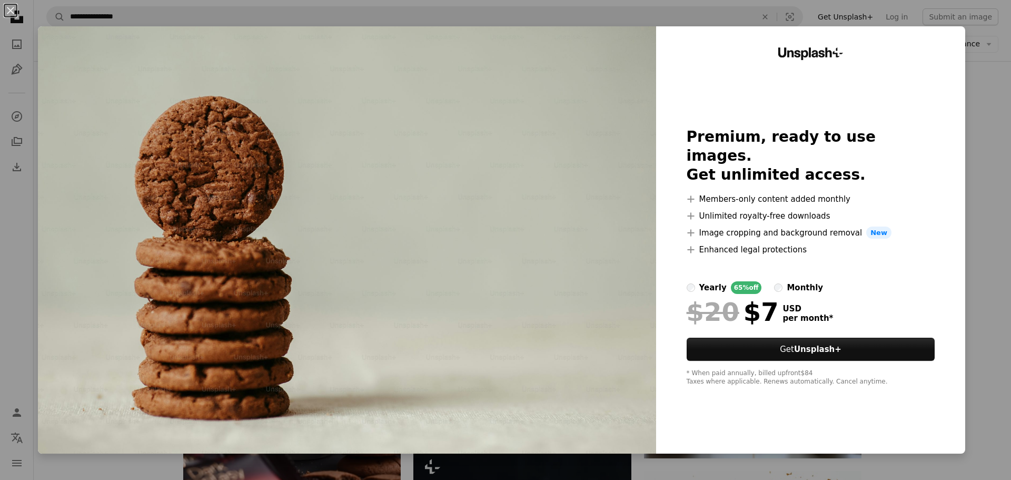  What do you see at coordinates (811, 378) in the screenshot?
I see `div: * When paid annually, billed upfront $84 Taxes where applicable. Renews automatically. Cancel any...` at bounding box center [811, 378].